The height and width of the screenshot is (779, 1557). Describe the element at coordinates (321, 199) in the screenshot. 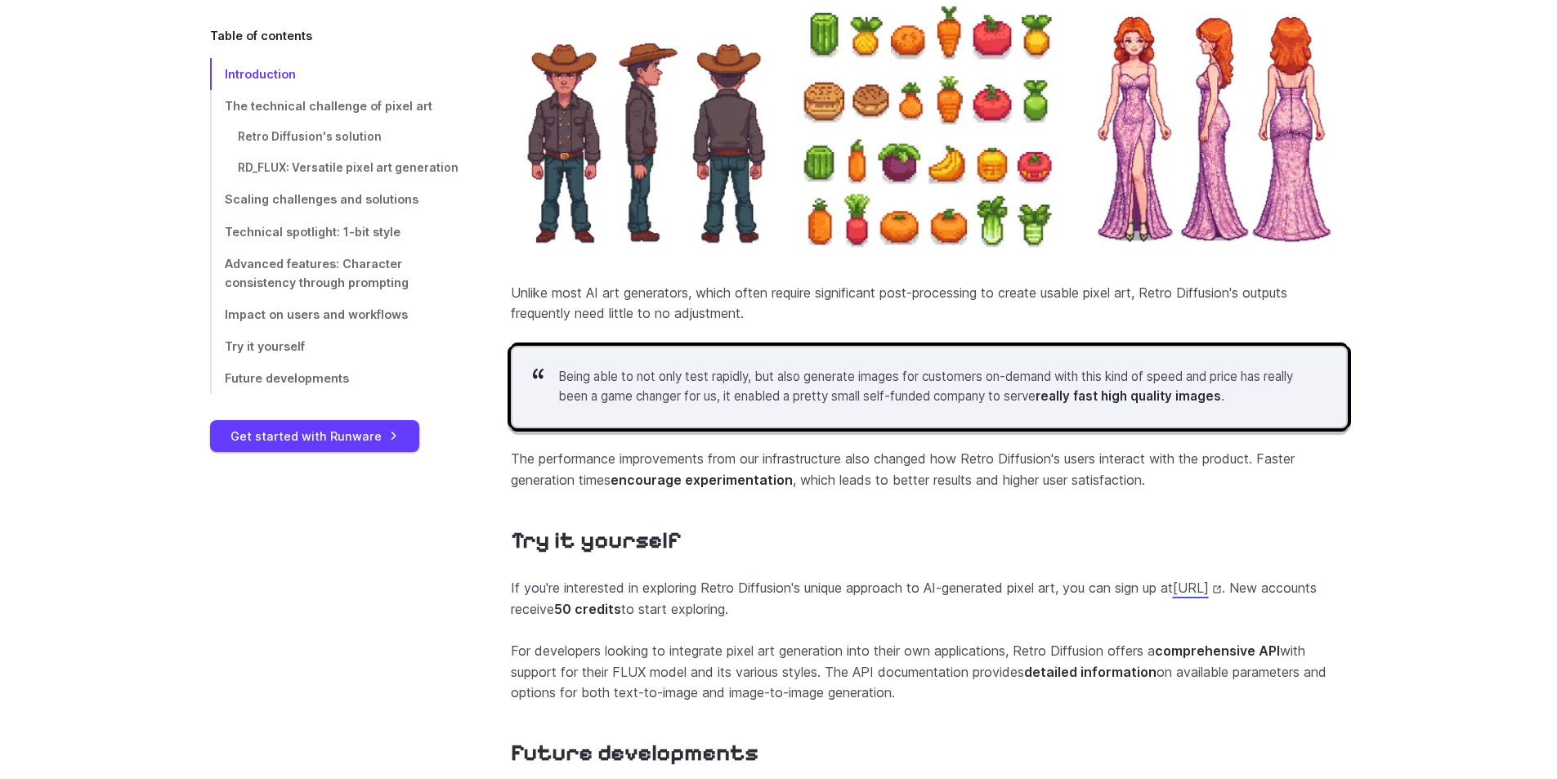

I see `span: Scaling challenges and solutions` at that location.